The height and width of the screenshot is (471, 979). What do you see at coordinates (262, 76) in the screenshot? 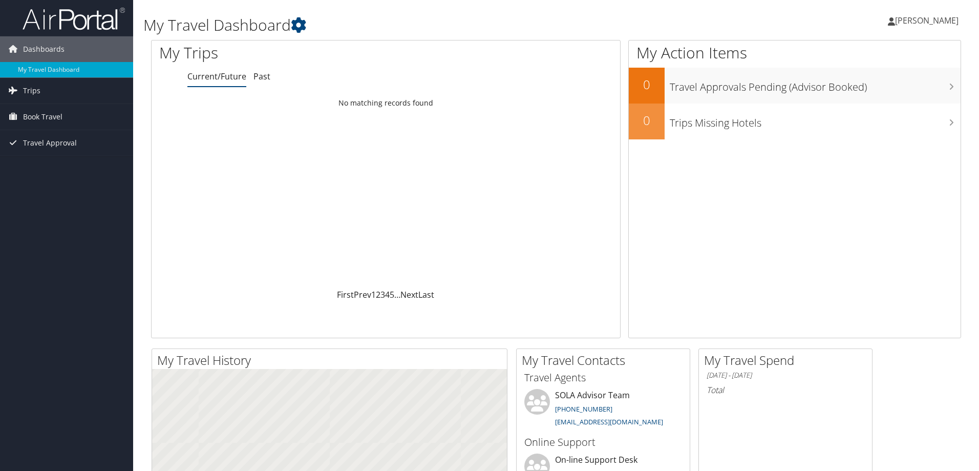
I see `a: Past` at bounding box center [262, 76].